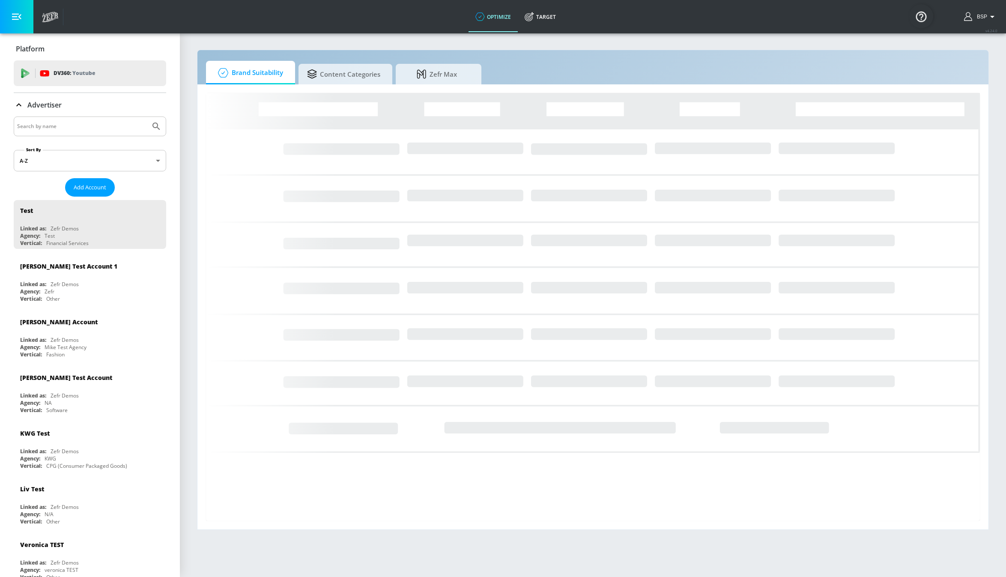  I want to click on label: Sort By, so click(33, 149).